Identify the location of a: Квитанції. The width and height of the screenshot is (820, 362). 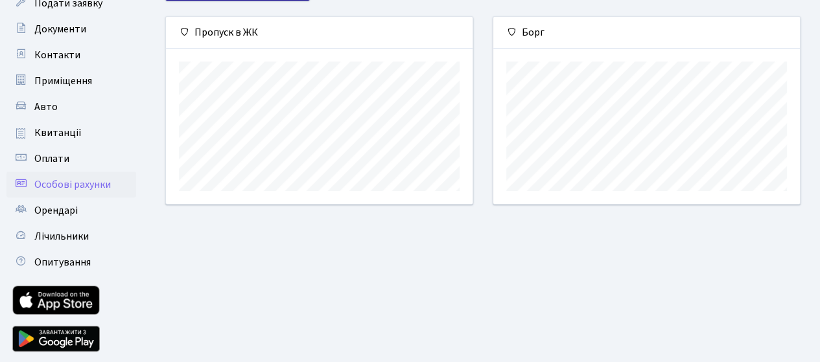
(71, 133).